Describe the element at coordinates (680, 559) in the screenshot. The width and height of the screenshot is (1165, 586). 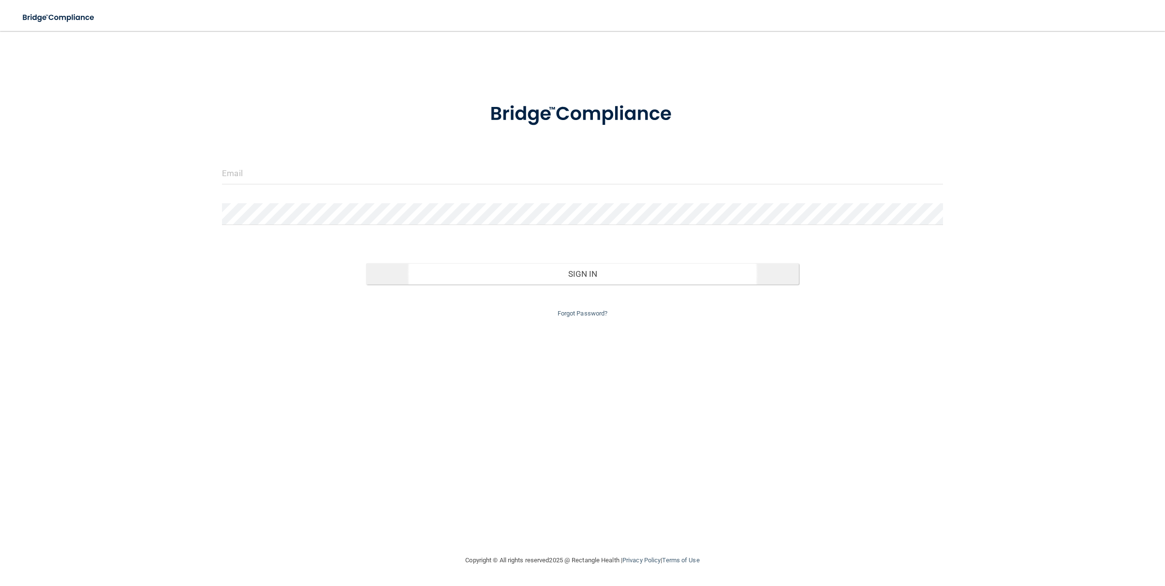
I see `a: Terms of Use` at that location.